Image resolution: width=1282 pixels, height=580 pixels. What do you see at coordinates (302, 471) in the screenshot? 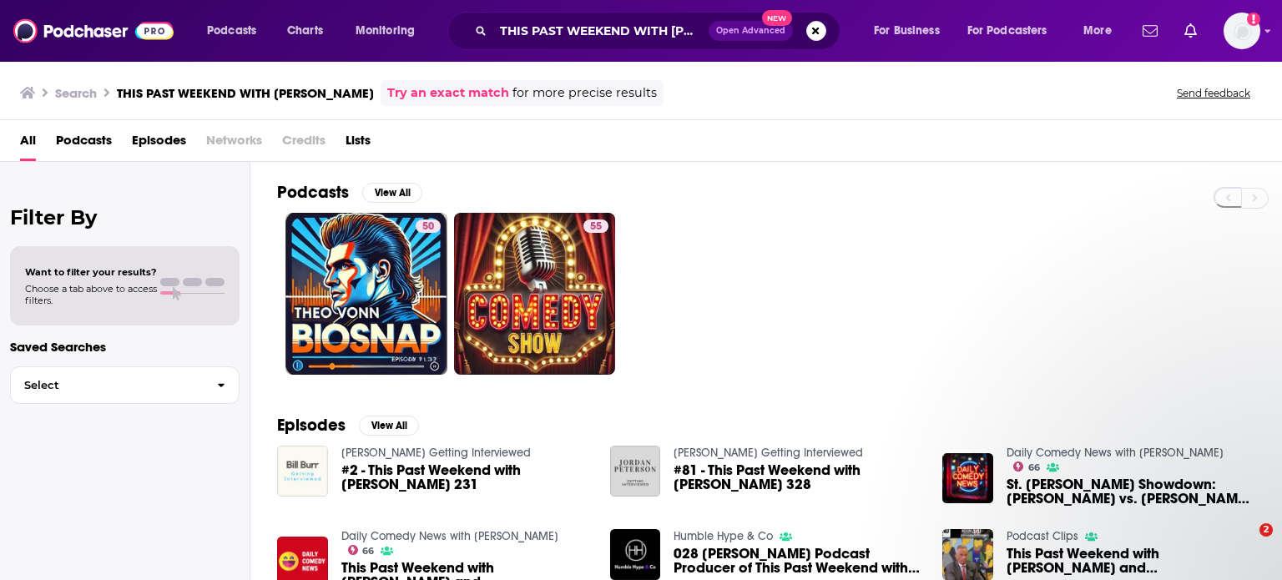
I see `img: #2 - This Past Weekend with Theo Von 231` at bounding box center [302, 471].